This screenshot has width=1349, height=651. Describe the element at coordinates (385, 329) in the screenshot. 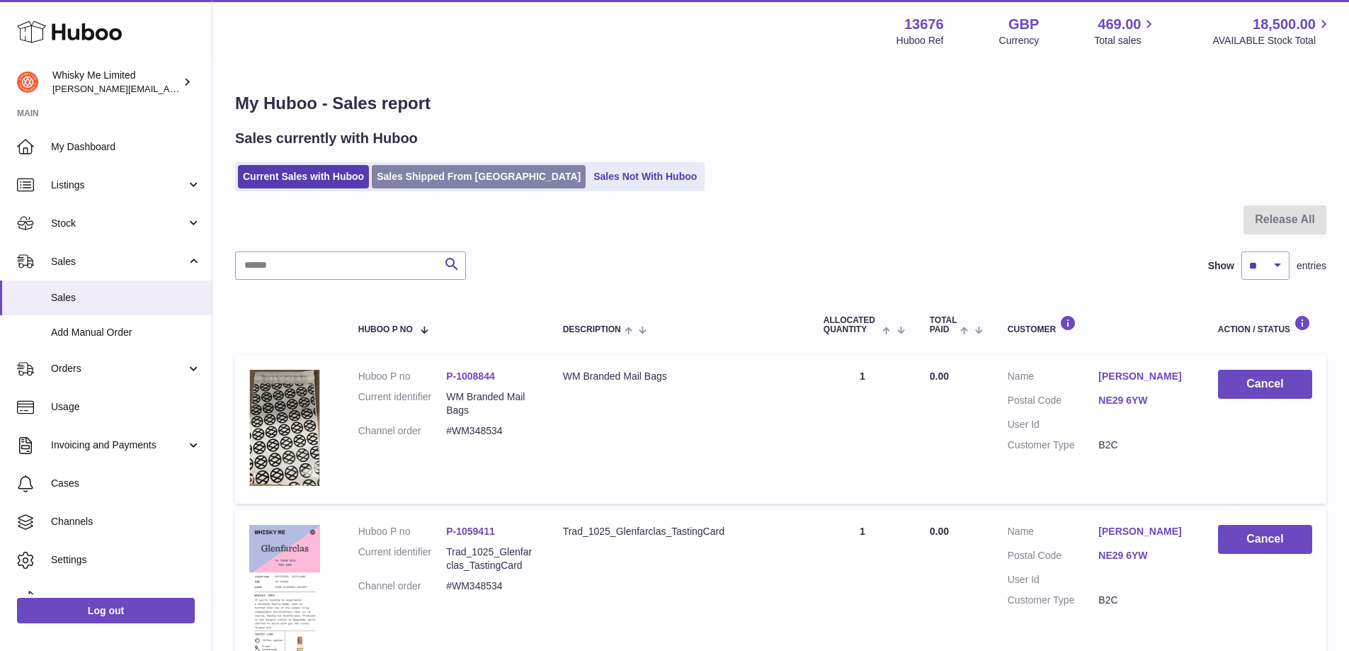

I see `span: Huboo P no` at that location.